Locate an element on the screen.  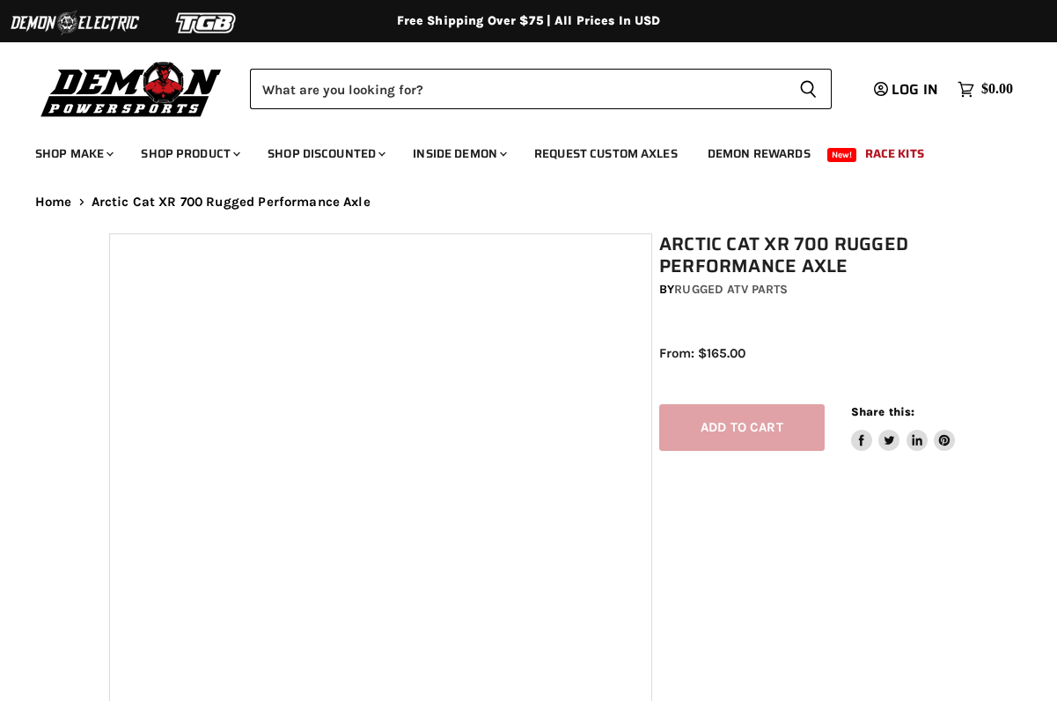
a: Inside Demon is located at coordinates (459, 153).